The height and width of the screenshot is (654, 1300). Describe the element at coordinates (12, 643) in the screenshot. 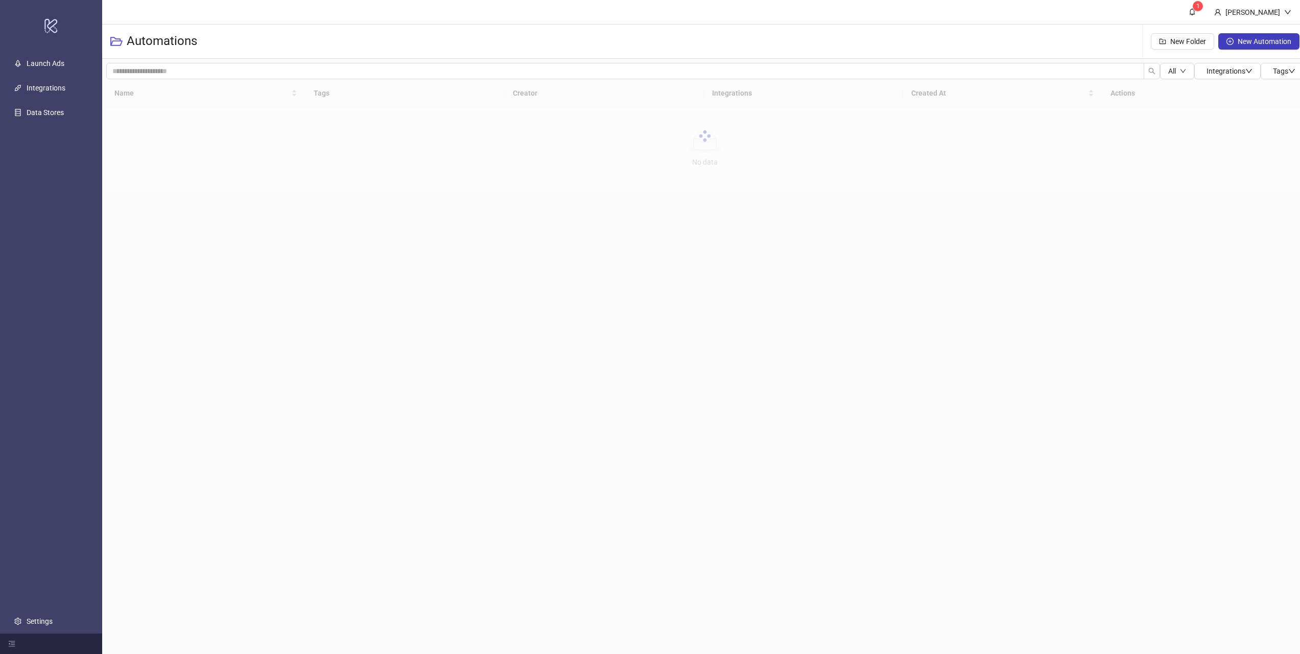

I see `span: menu-fold` at that location.